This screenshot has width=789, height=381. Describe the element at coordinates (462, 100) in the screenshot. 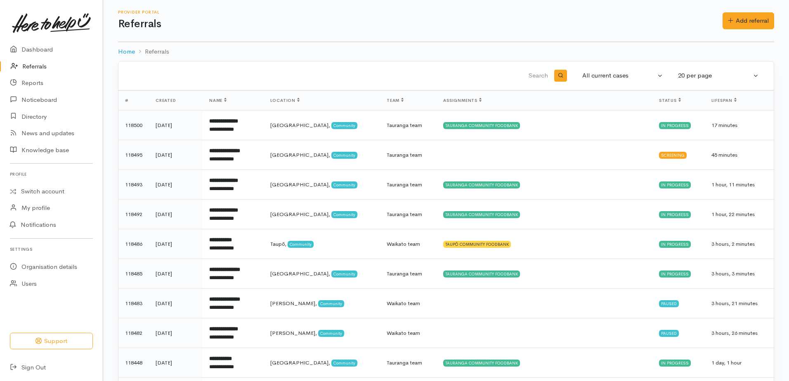

I see `span: Assignments` at that location.